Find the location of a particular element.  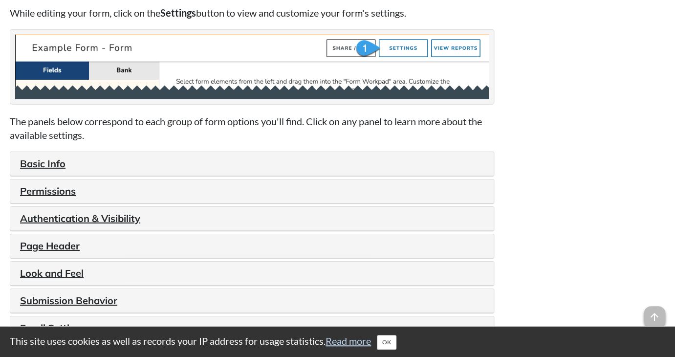

a: Submission Behavior is located at coordinates (68, 300).